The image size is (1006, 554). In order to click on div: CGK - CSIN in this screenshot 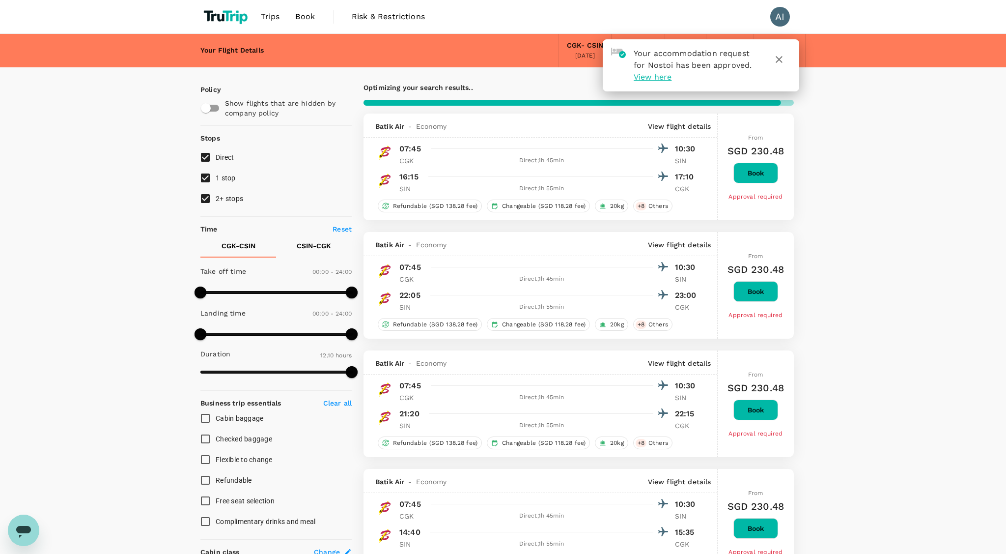, I will do `click(585, 46)`.